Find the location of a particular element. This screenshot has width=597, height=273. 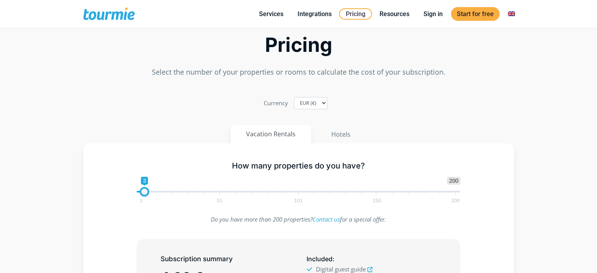

h5: How many properties do you have? is located at coordinates (298, 166).